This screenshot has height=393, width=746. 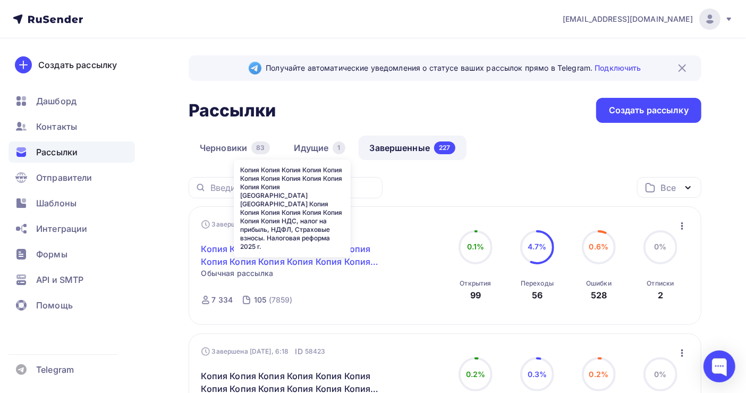 What do you see at coordinates (453, 68) in the screenshot?
I see `span: Получайте автоматические уведомления о статусе ваших рассылок прямо в Telegram.` at bounding box center [453, 68].